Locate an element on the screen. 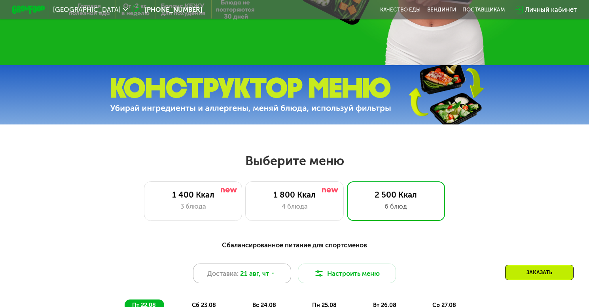 The image size is (589, 307). button: Настроить меню is located at coordinates (347, 274).